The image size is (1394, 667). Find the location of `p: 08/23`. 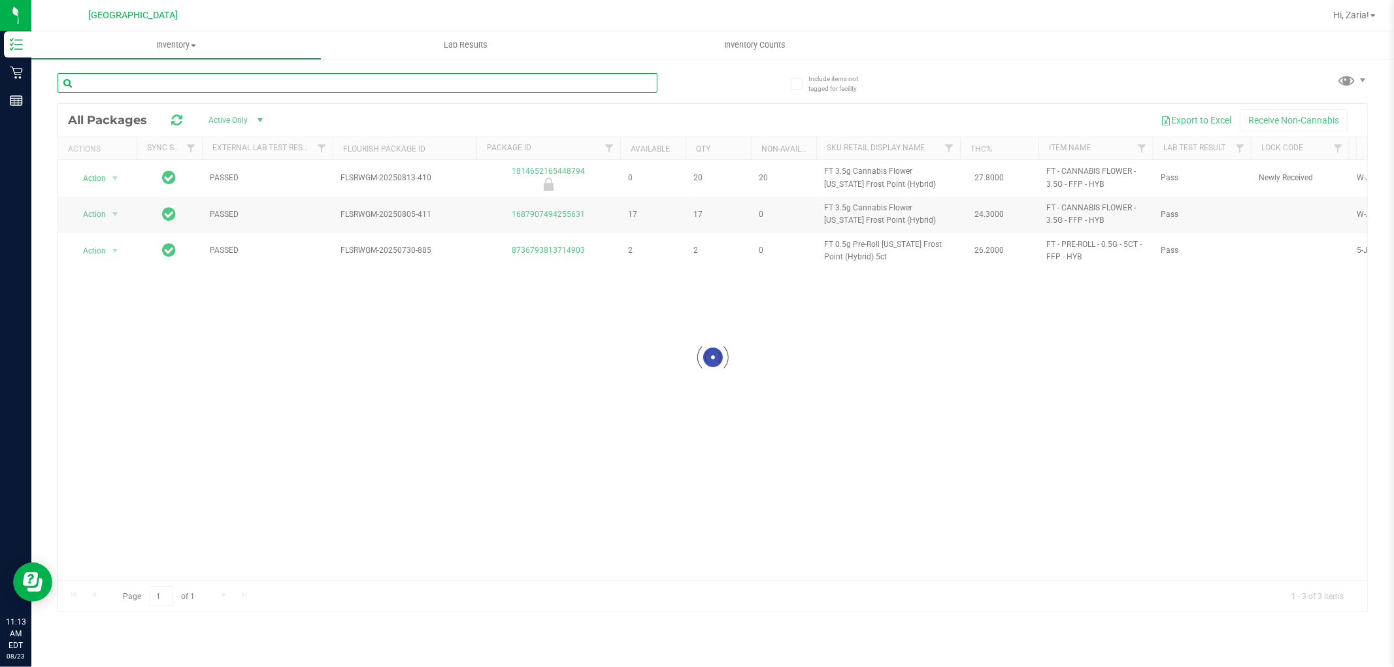

p: 08/23 is located at coordinates (16, 656).